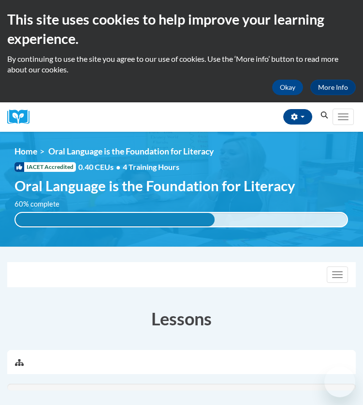 The image size is (363, 405). I want to click on button: Okay, so click(287, 87).